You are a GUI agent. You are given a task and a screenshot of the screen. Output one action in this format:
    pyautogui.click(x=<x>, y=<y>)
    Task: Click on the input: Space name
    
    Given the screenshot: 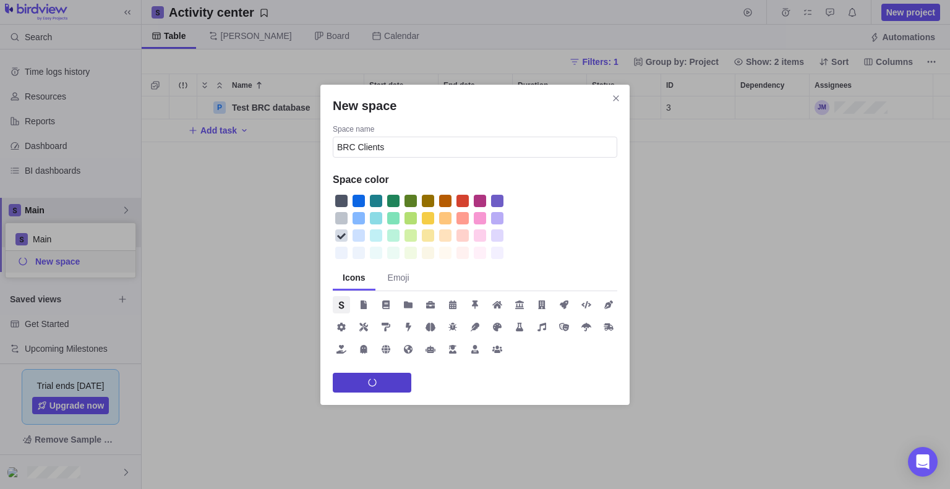 What is the action you would take?
    pyautogui.click(x=475, y=147)
    